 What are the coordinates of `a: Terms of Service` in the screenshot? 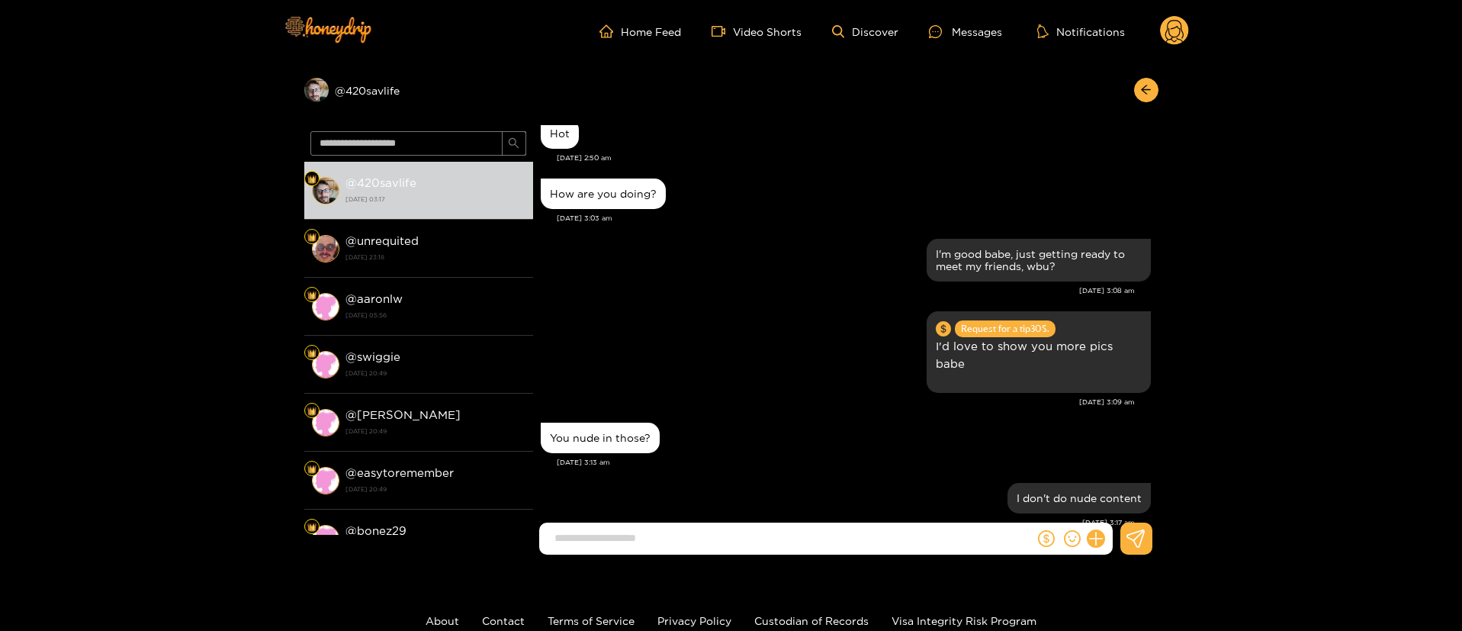 It's located at (591, 620).